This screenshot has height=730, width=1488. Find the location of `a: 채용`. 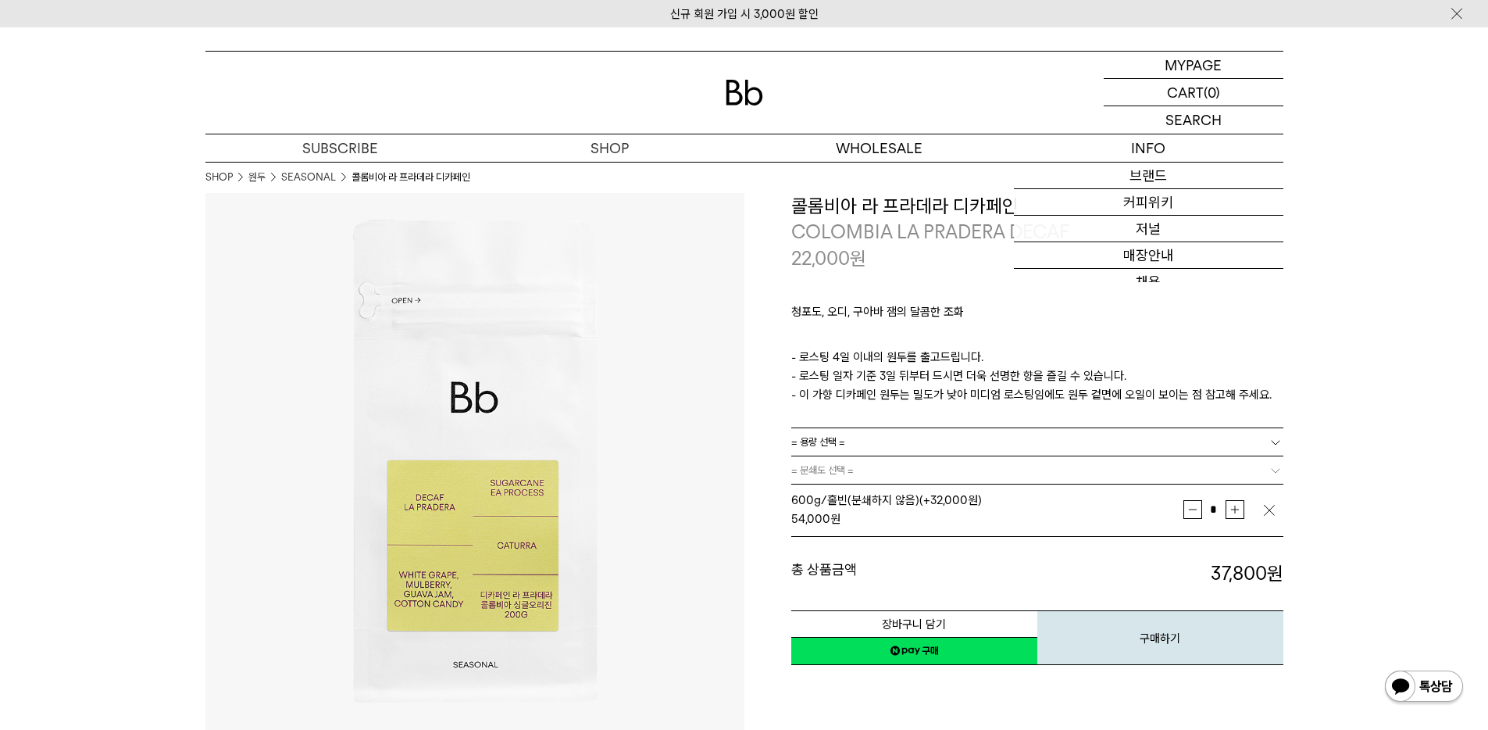

a: 채용 is located at coordinates (1148, 282).